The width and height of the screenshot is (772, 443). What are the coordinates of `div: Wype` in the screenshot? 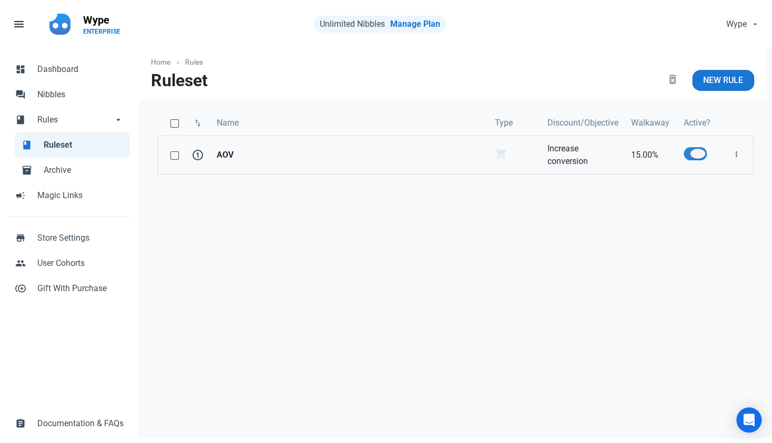 It's located at (741, 24).